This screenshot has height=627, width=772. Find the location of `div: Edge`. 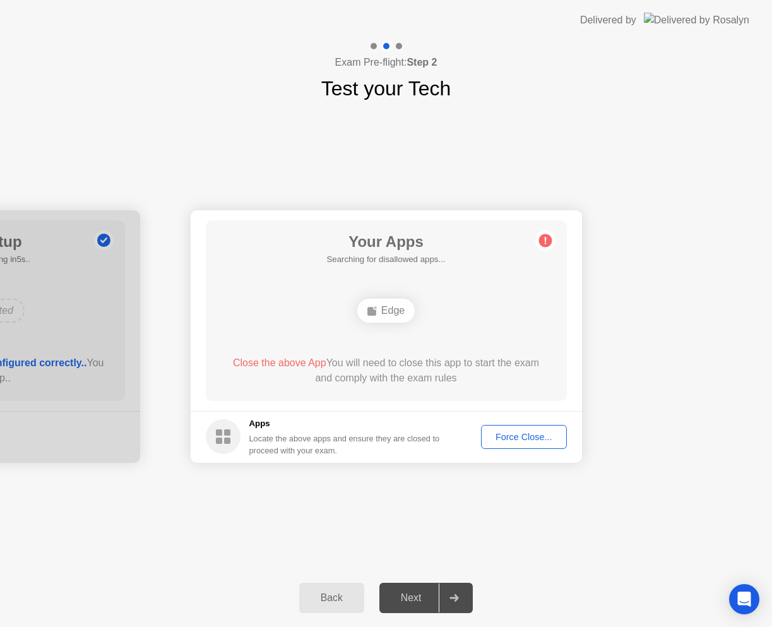

div: Edge is located at coordinates (386, 311).